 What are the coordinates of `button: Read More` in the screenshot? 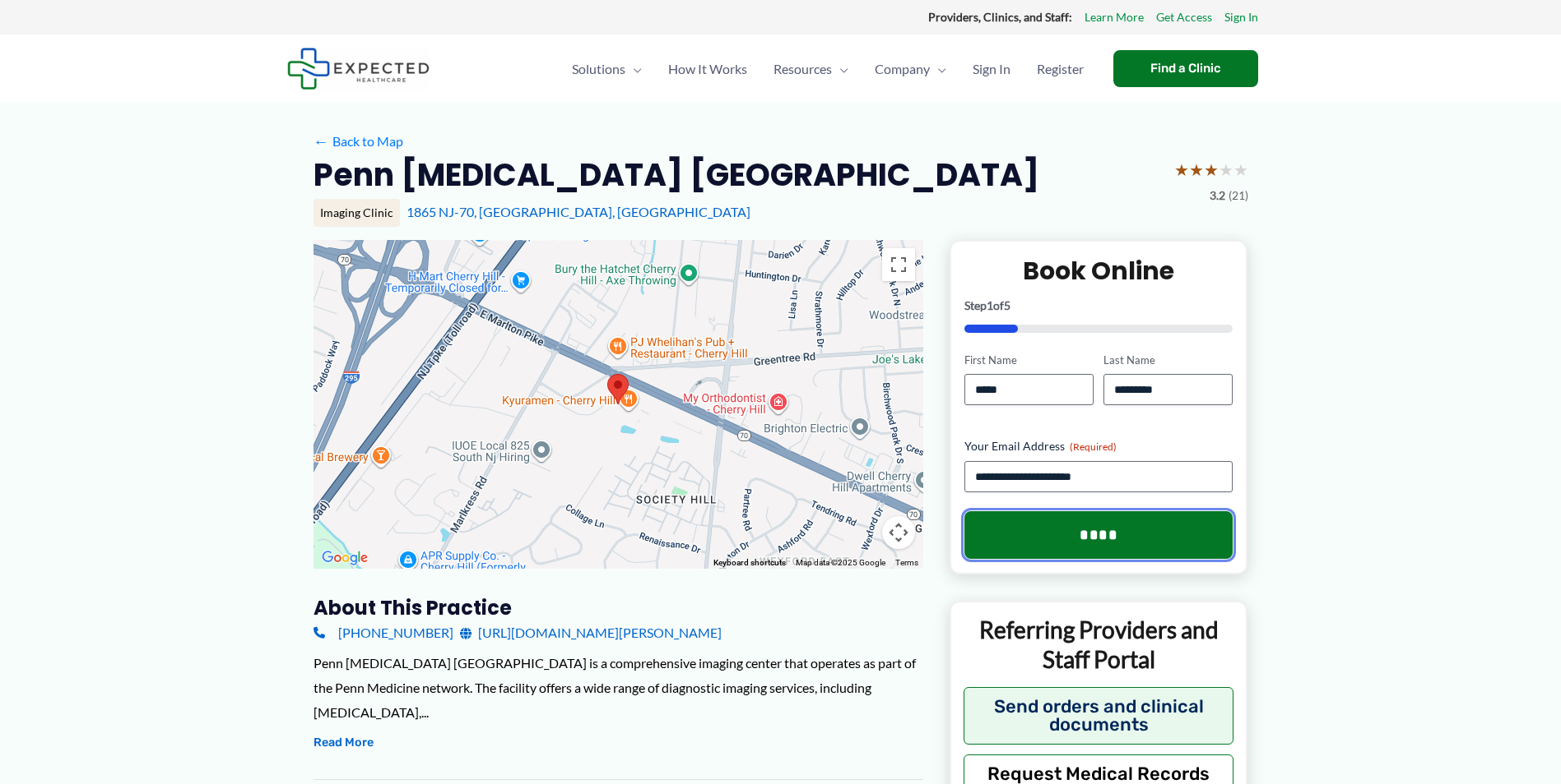 It's located at (343, 743).